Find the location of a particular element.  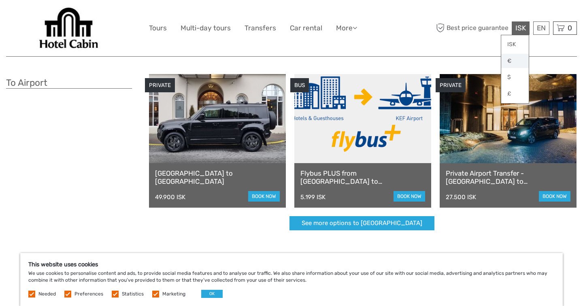

div: 27.500 ISK is located at coordinates (461, 197).